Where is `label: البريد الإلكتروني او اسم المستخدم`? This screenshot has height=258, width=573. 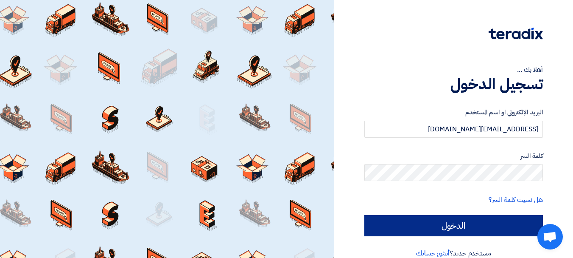
label: البريد الإلكتروني او اسم المستخدم is located at coordinates (454, 112).